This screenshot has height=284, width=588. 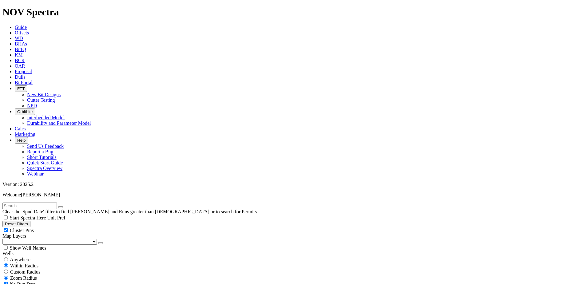 I want to click on span: BitIQ, so click(x=20, y=49).